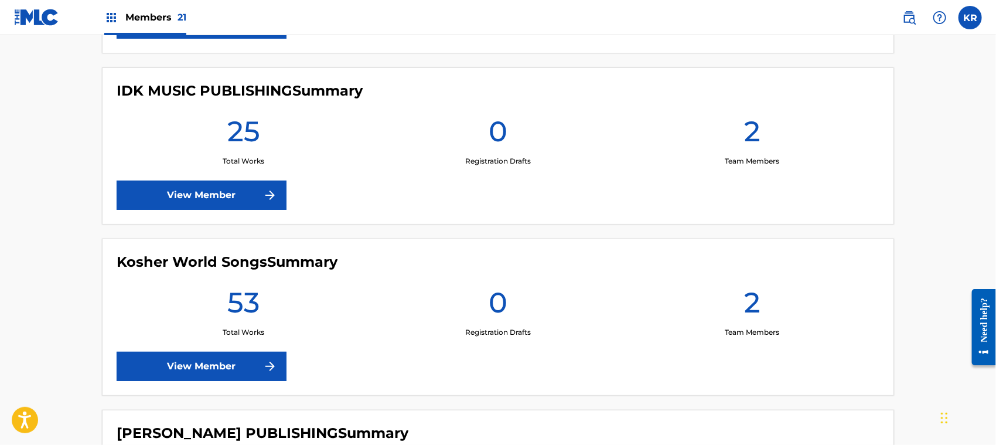 The width and height of the screenshot is (996, 445). Describe the element at coordinates (21, 40) in the screenshot. I see `div: Need help?` at that location.